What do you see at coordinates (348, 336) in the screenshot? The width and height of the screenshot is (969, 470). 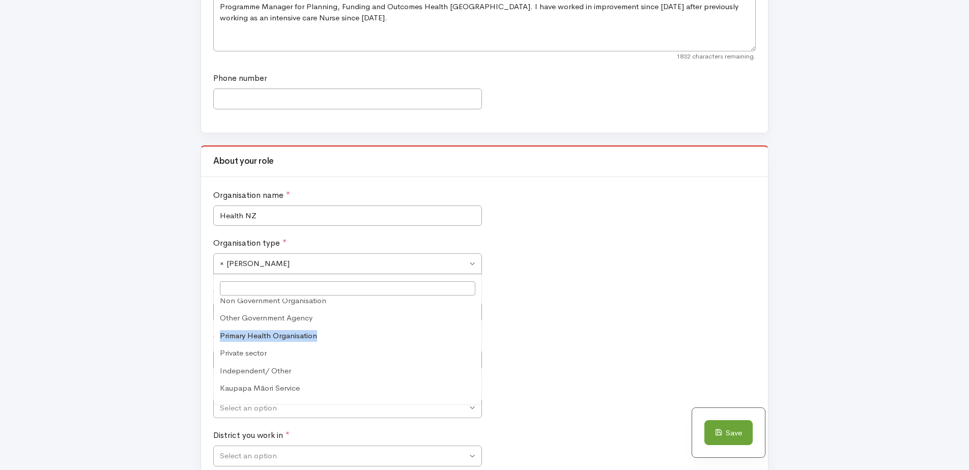 I see `li: Primary Health Organisation` at bounding box center [348, 336].